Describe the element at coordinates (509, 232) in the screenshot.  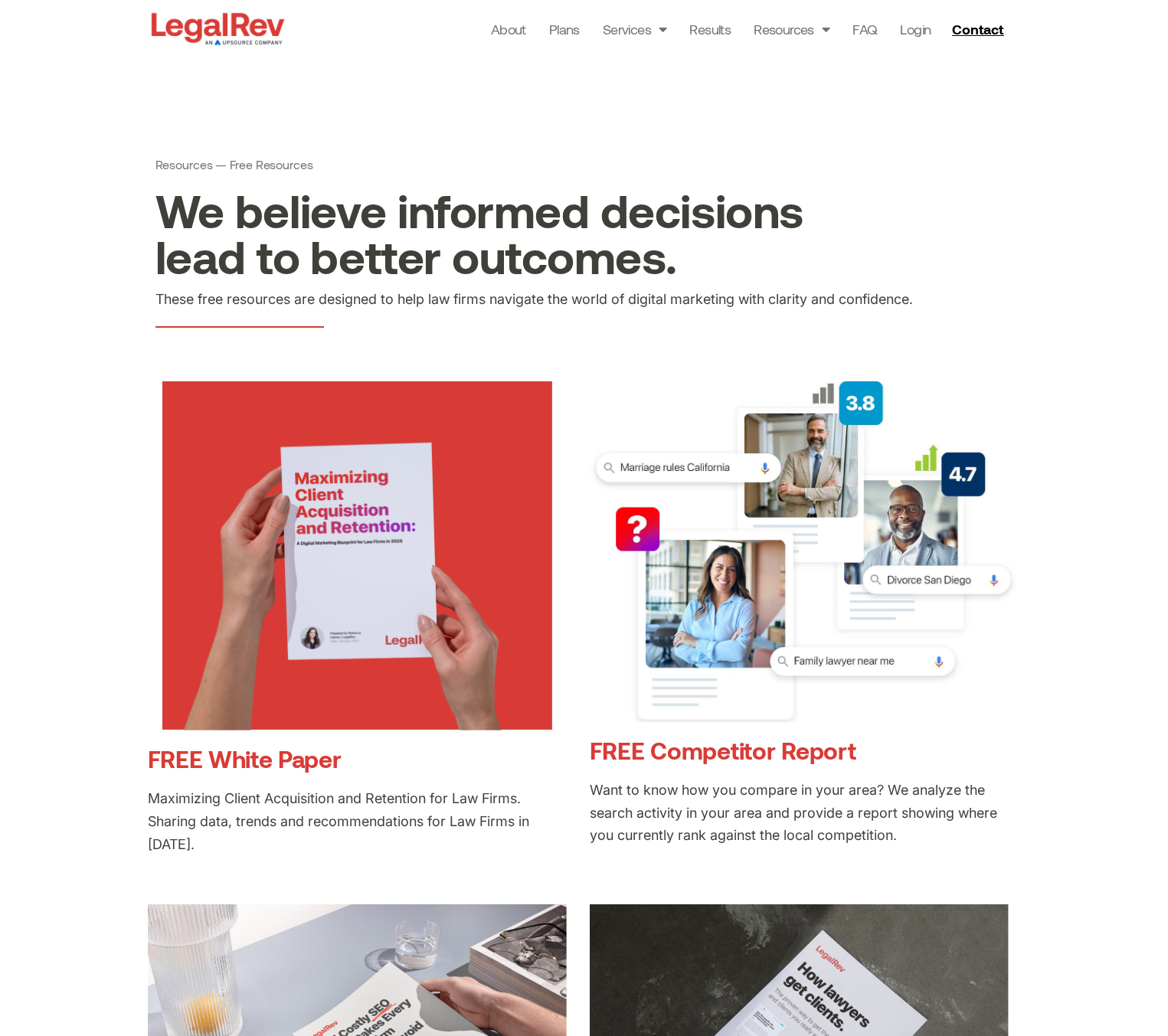
I see `h1: We believe informed decisions lead to better outcomes.` at that location.